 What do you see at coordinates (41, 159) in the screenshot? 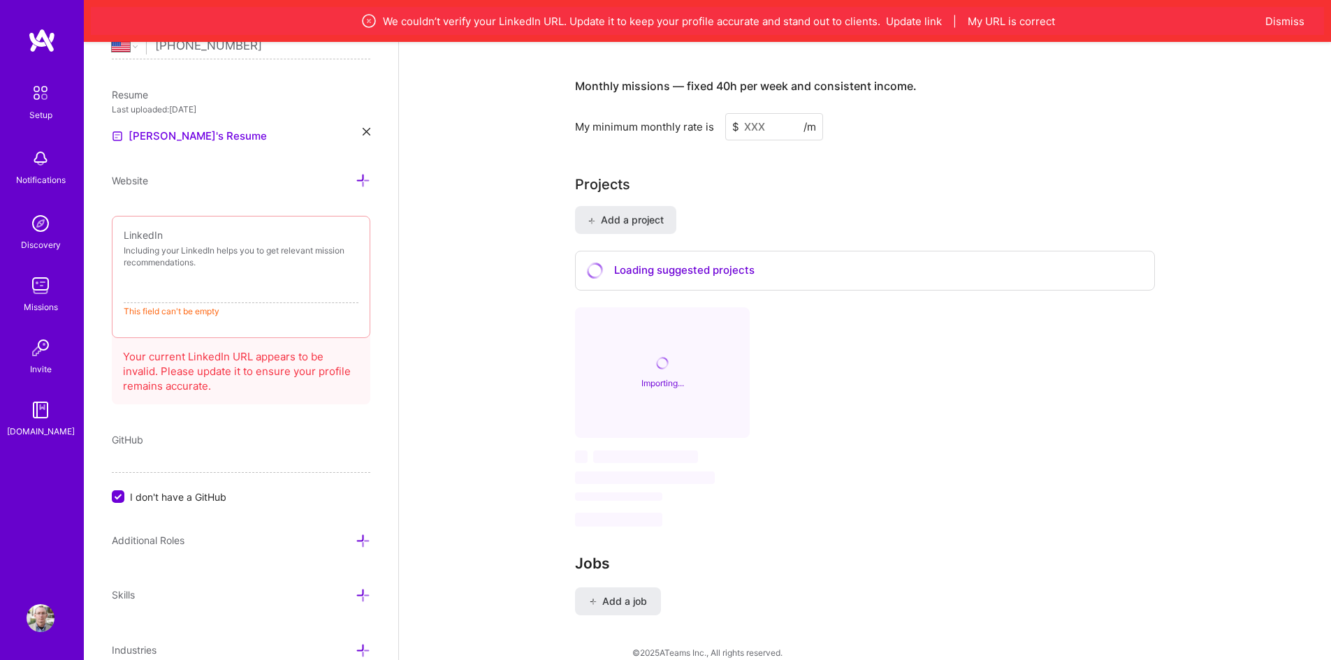
I see `img: bell` at bounding box center [41, 159].